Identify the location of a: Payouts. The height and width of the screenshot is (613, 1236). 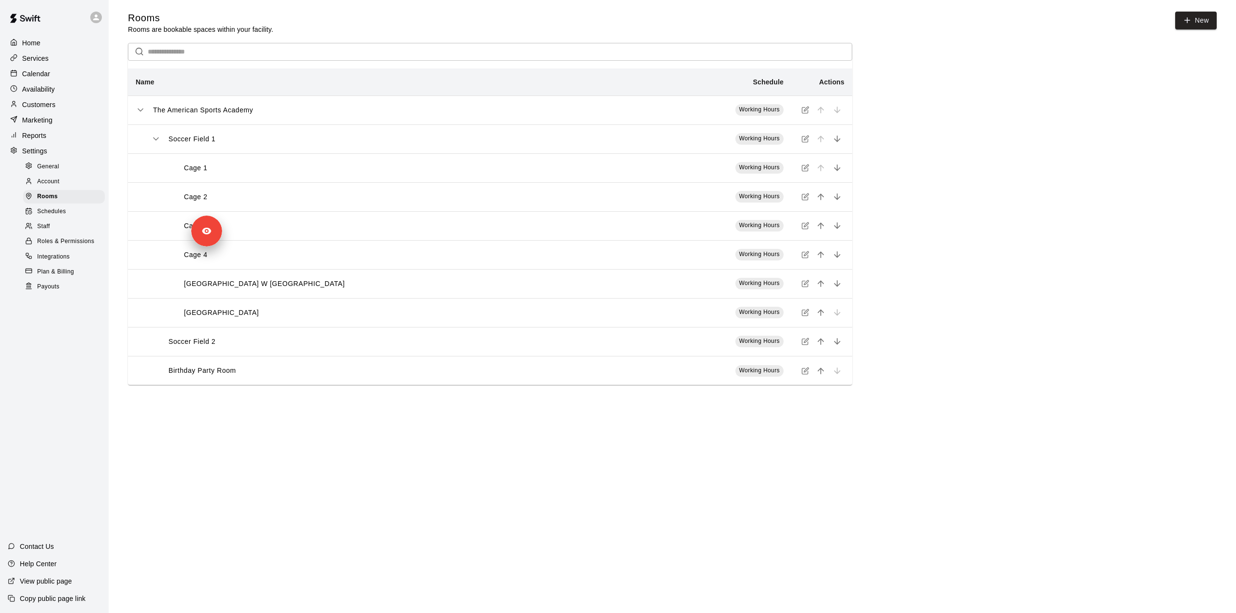
(66, 287).